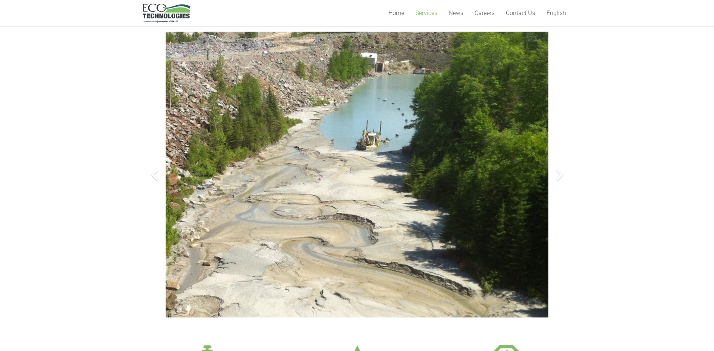 The image size is (714, 351). Describe the element at coordinates (456, 13) in the screenshot. I see `span: News` at that location.